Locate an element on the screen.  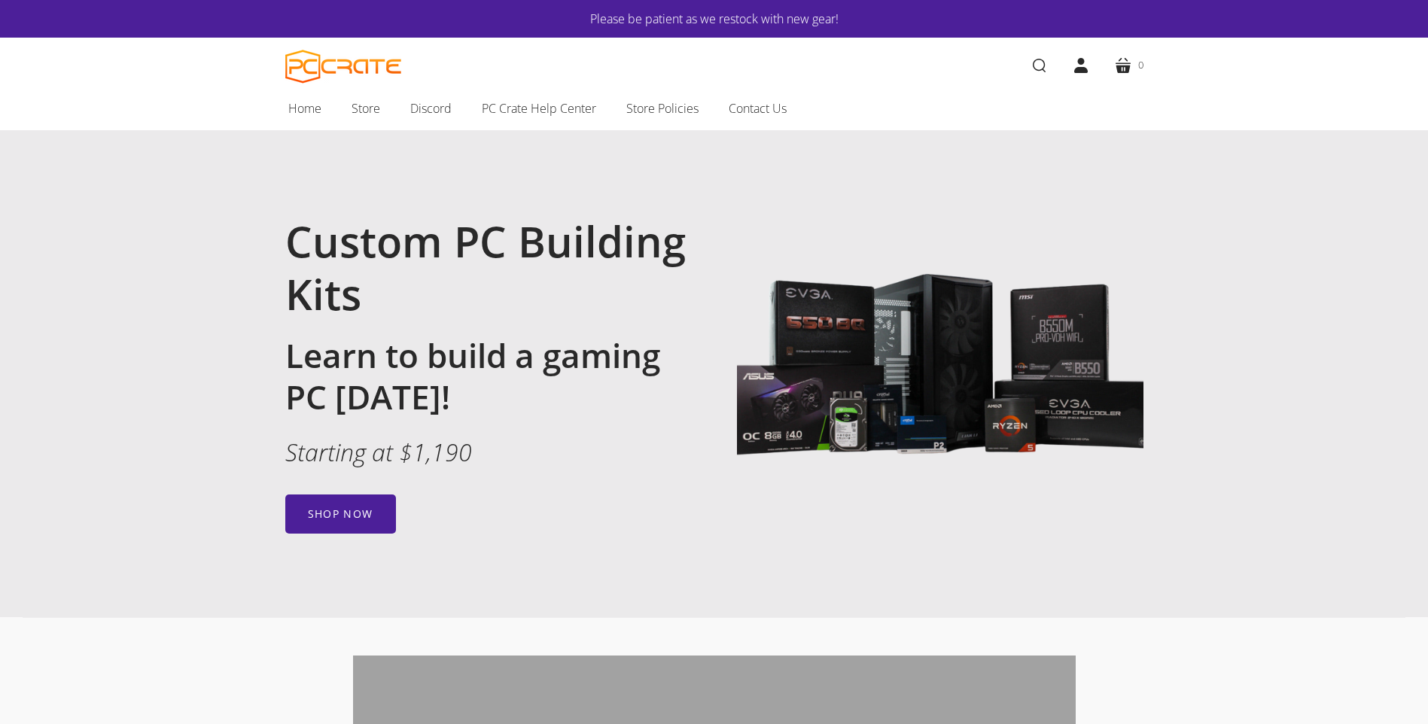
a: PC Crate Help Center is located at coordinates (539, 108).